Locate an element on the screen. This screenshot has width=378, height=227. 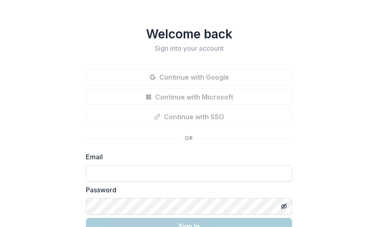
h2: Sign into your account is located at coordinates (189, 48).